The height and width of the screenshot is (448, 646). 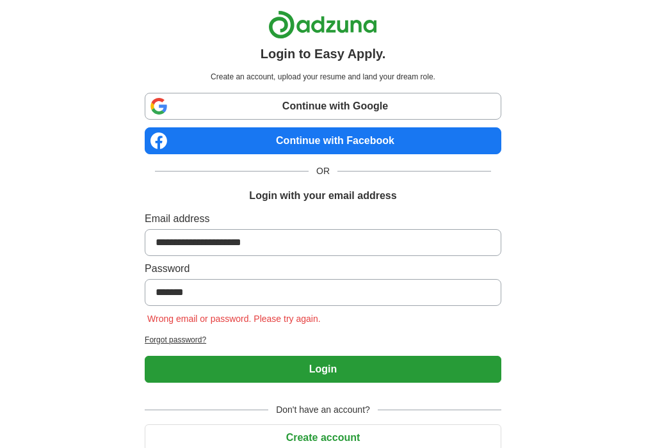 I want to click on h2: Forgot password?, so click(x=323, y=340).